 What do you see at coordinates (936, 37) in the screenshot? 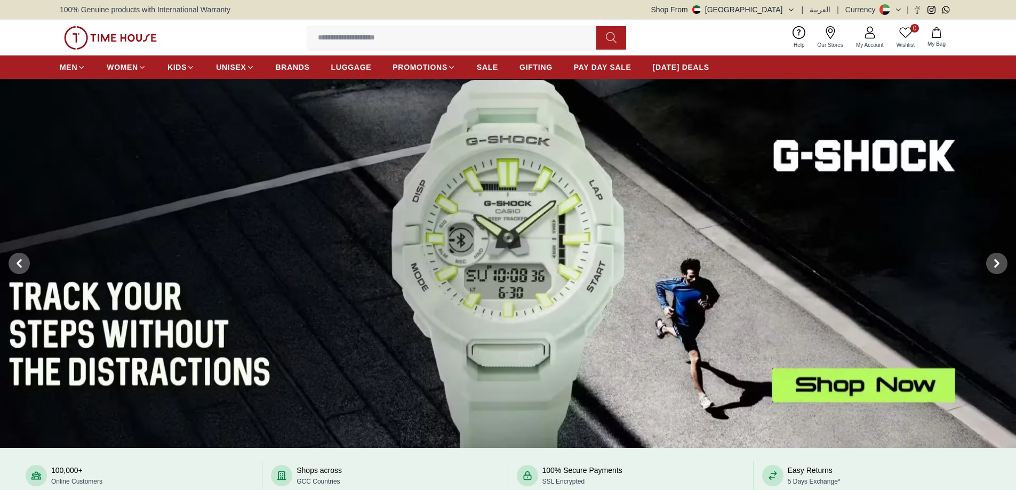
I see `button: My Bag` at bounding box center [936, 37].